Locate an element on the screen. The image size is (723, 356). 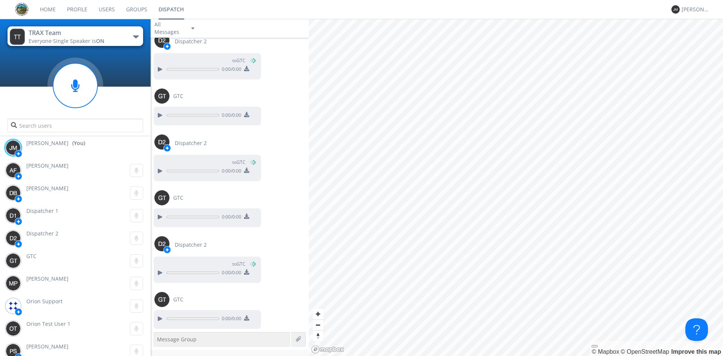
img: 4bf8c2f6f693474a8944216438d012e7 is located at coordinates (13, 306).